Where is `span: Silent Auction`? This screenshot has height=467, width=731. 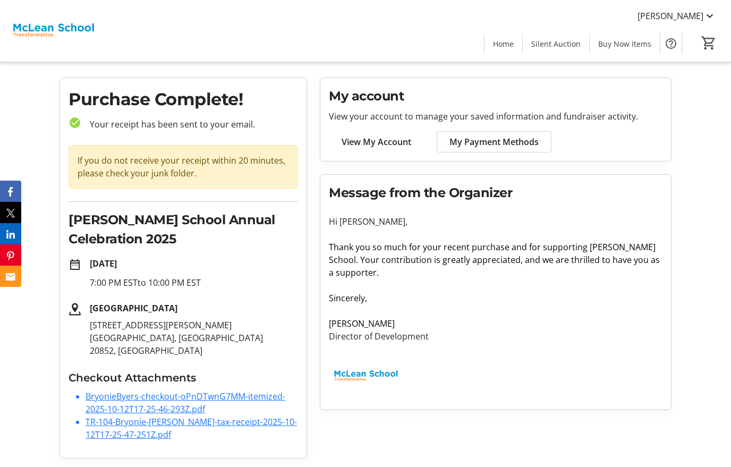 span: Silent Auction is located at coordinates (555, 44).